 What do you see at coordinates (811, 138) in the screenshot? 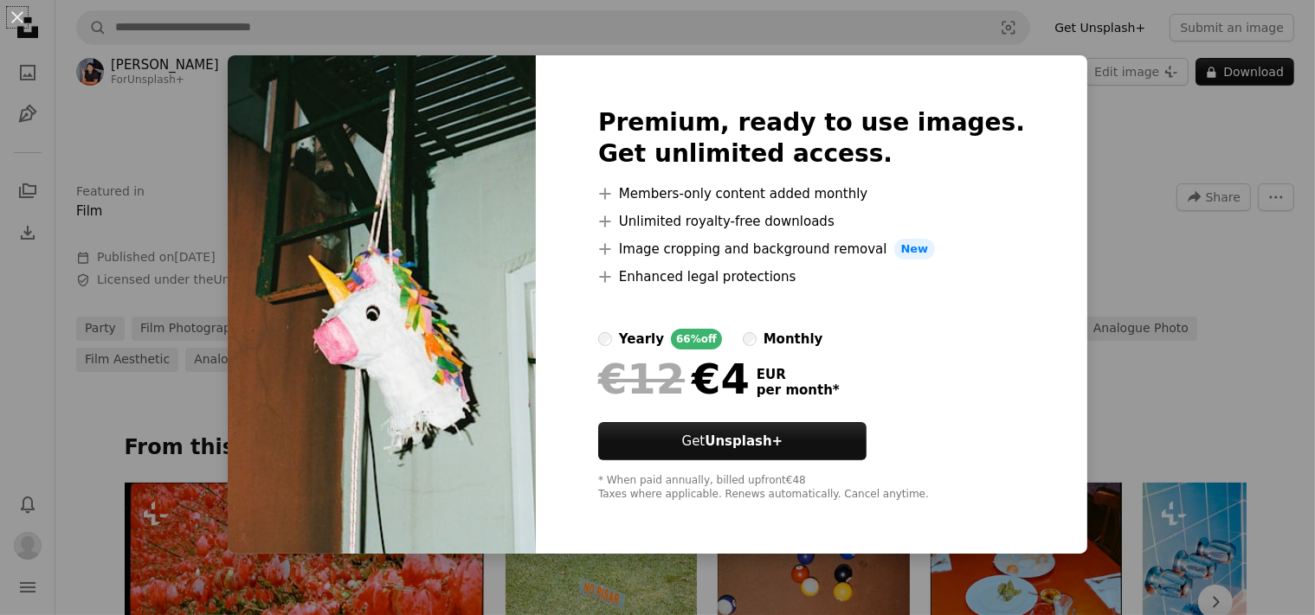
I see `h2: Premium, ready to use images. Get unlimited access.` at bounding box center [811, 138].